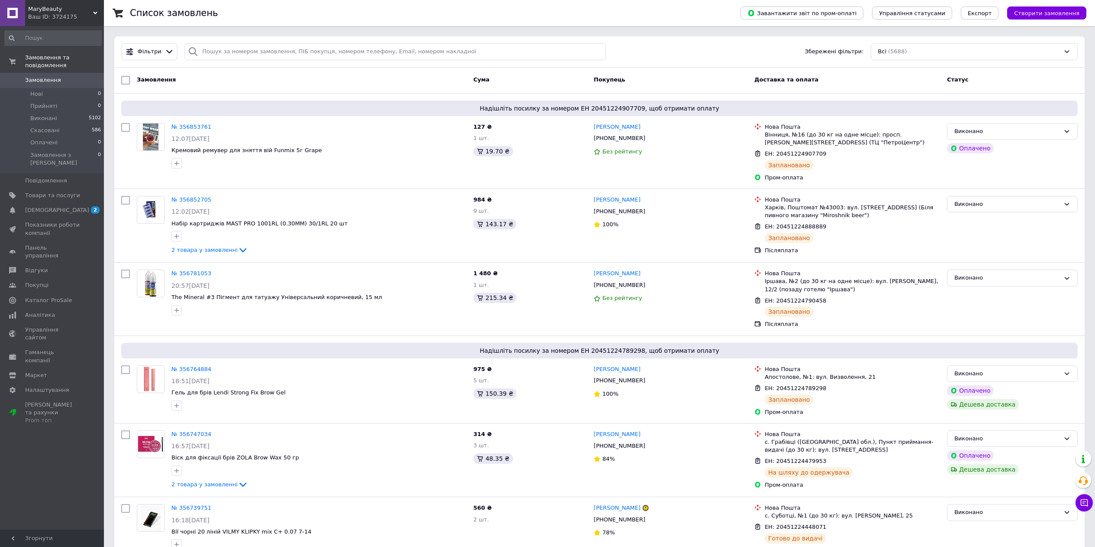 This screenshot has width=1095, height=547. What do you see at coordinates (599, 108) in the screenshot?
I see `span: Надішліть посилку за номером ЕН 20451224907709, щоб отримати оплату` at bounding box center [599, 108].